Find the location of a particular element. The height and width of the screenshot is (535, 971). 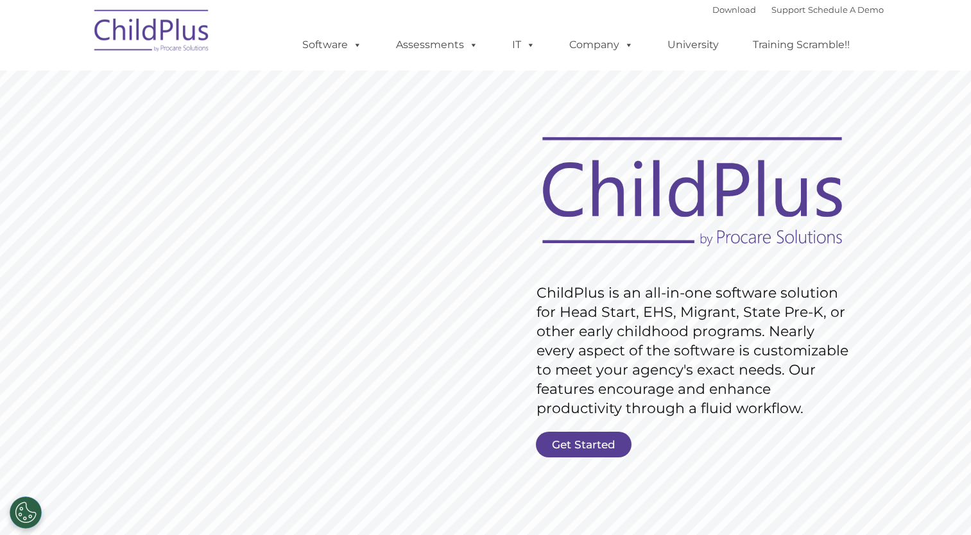

a: Software is located at coordinates (332, 45).